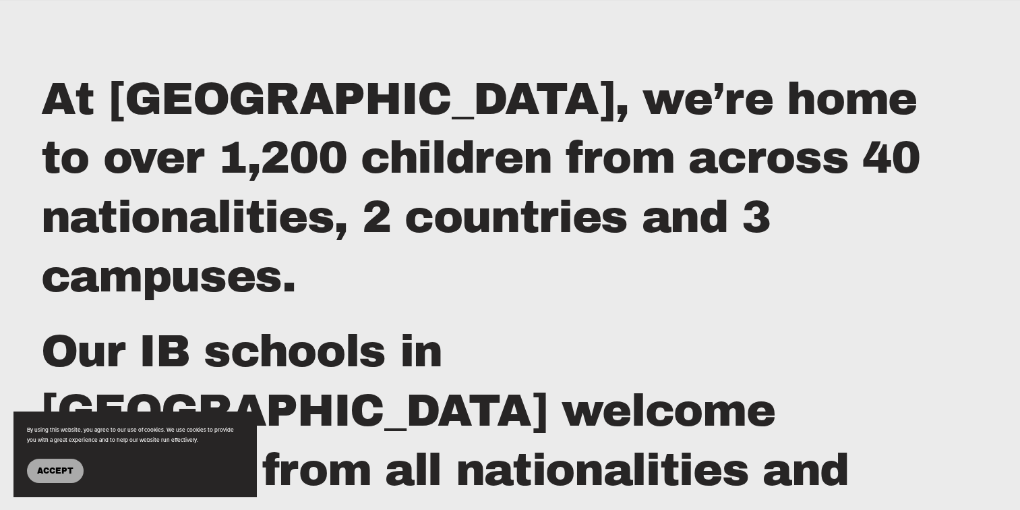 The height and width of the screenshot is (510, 1020). What do you see at coordinates (55, 471) in the screenshot?
I see `span: Accept` at bounding box center [55, 471].